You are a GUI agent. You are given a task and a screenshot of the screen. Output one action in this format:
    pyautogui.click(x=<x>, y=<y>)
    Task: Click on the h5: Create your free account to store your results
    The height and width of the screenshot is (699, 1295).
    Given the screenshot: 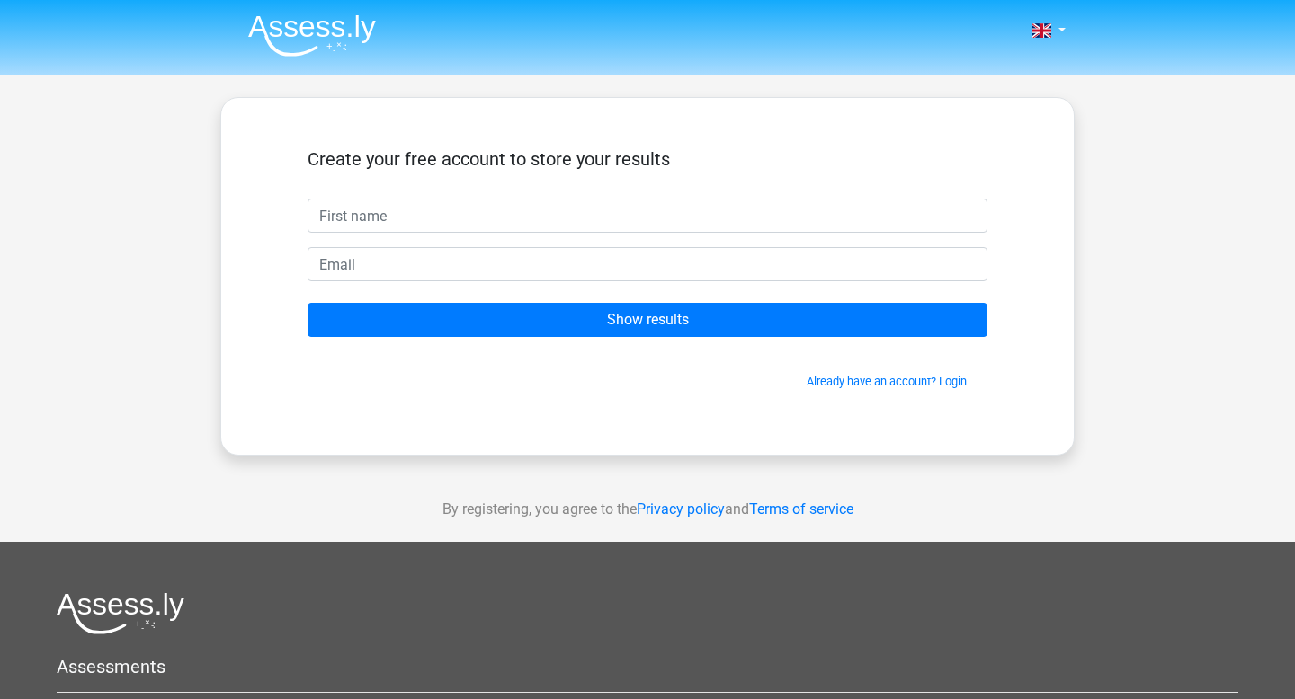 What is the action you would take?
    pyautogui.click(x=647, y=159)
    